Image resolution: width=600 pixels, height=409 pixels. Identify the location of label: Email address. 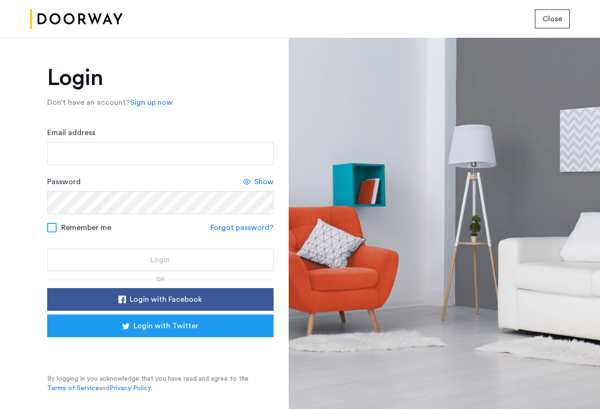
(71, 133).